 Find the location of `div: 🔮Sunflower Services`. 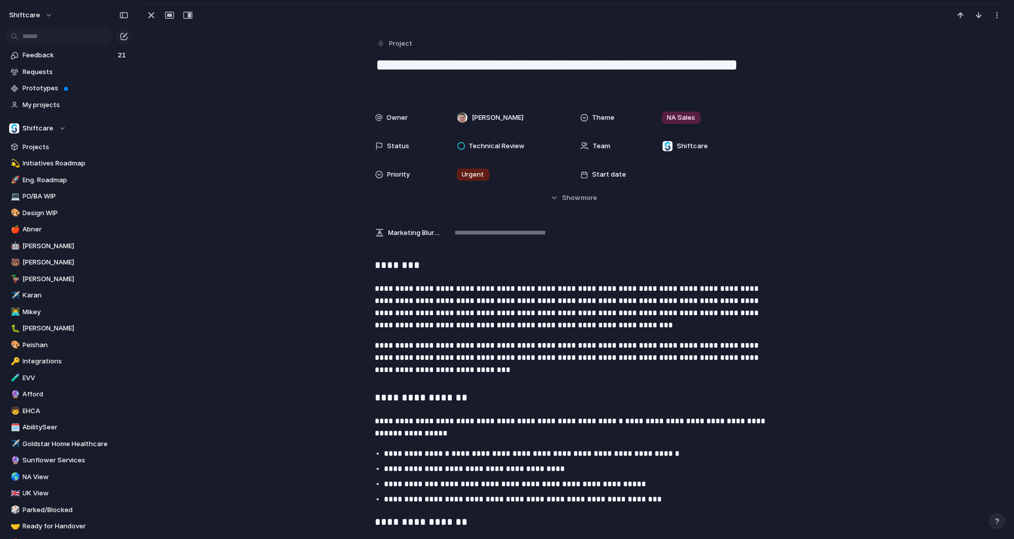

div: 🔮Sunflower Services is located at coordinates (69, 460).